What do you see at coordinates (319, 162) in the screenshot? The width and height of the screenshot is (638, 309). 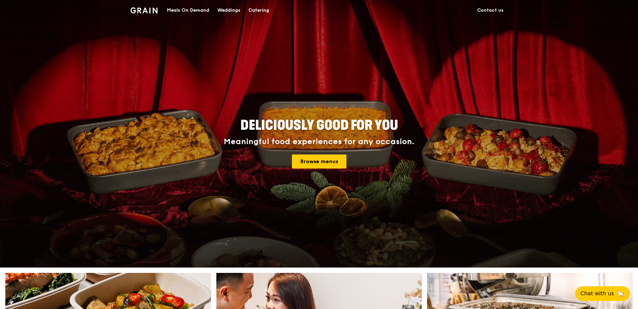 I see `a: Browse menus` at bounding box center [319, 162].